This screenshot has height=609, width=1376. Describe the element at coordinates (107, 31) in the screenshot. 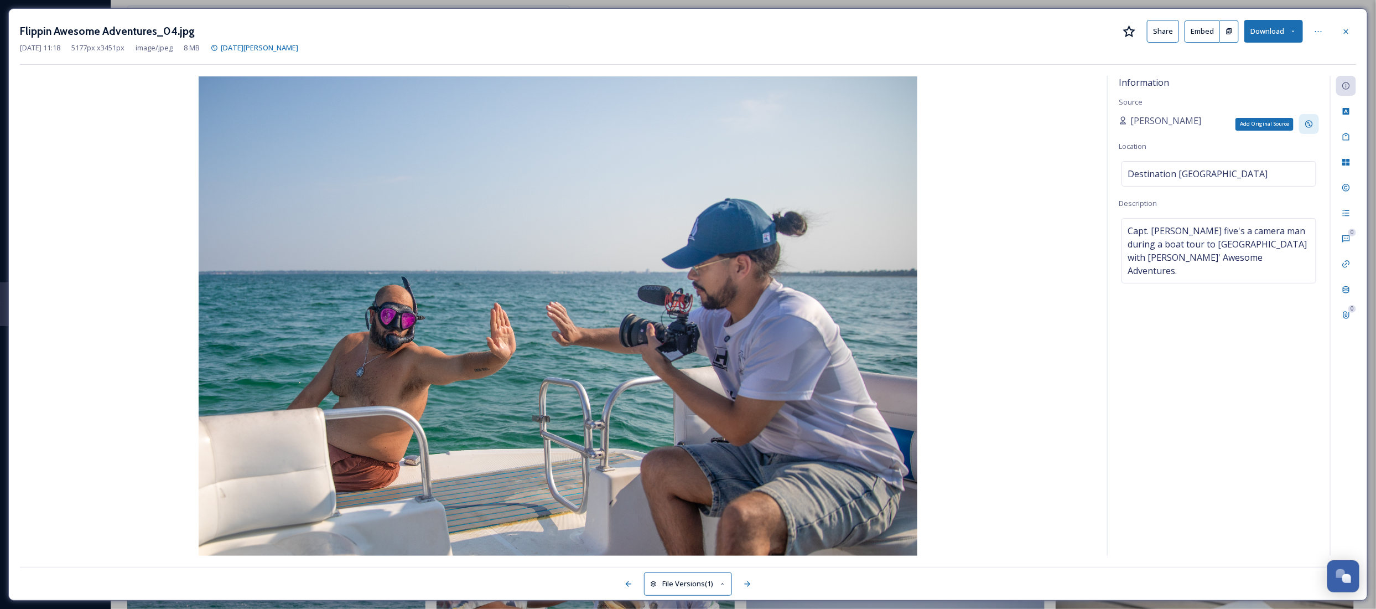

I see `h3: Flippin Awesome Adventures_04.jpg` at that location.